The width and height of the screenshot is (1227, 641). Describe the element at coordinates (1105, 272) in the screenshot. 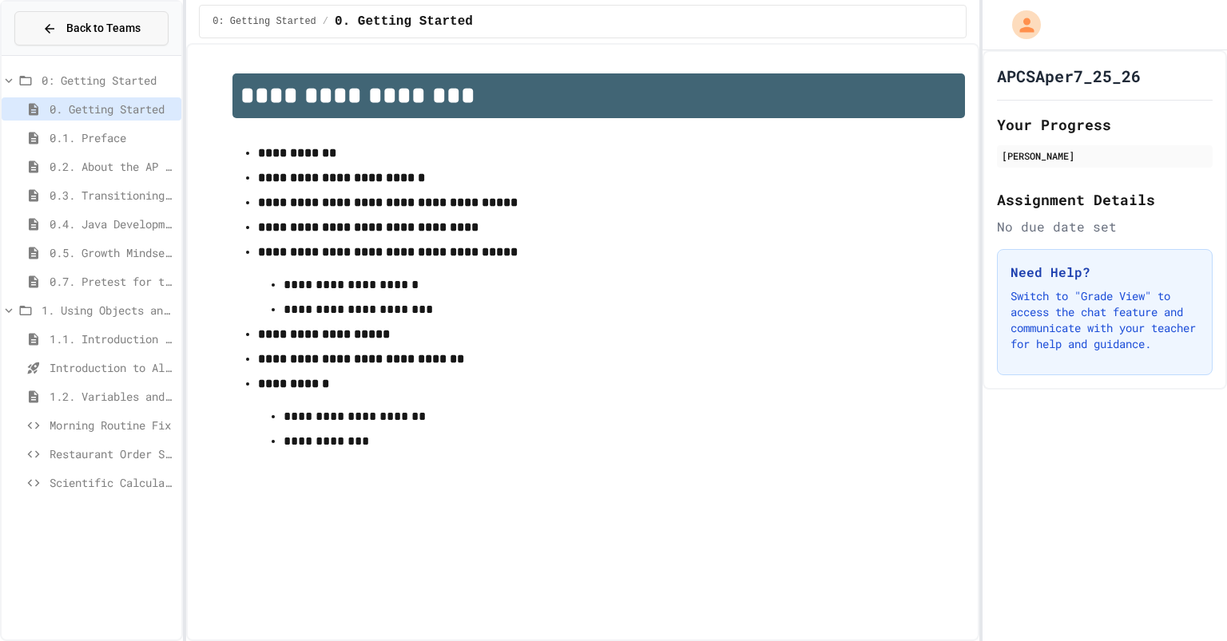

I see `h3: Need Help?` at that location.